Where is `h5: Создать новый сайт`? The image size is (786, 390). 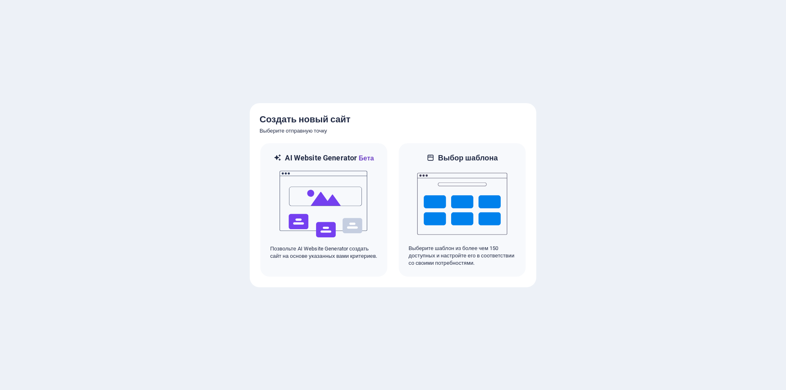
h5: Создать новый сайт is located at coordinates (393, 120).